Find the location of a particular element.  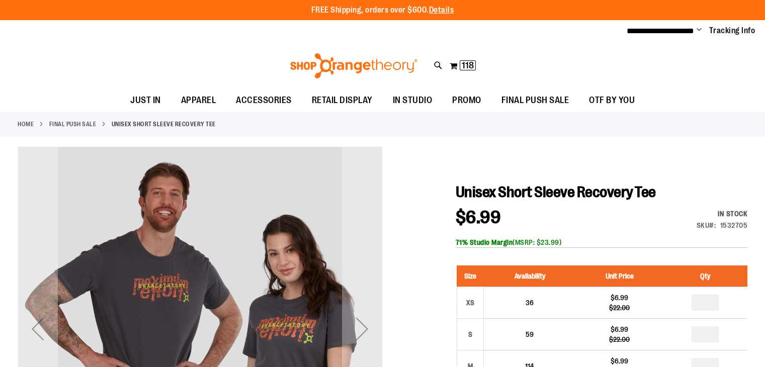

span: 59 is located at coordinates (529, 334).